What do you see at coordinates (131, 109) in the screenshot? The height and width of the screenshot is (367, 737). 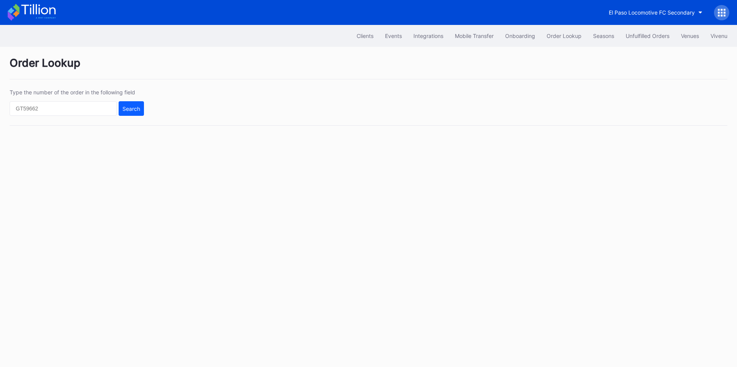 I see `div: Search` at bounding box center [131, 109].